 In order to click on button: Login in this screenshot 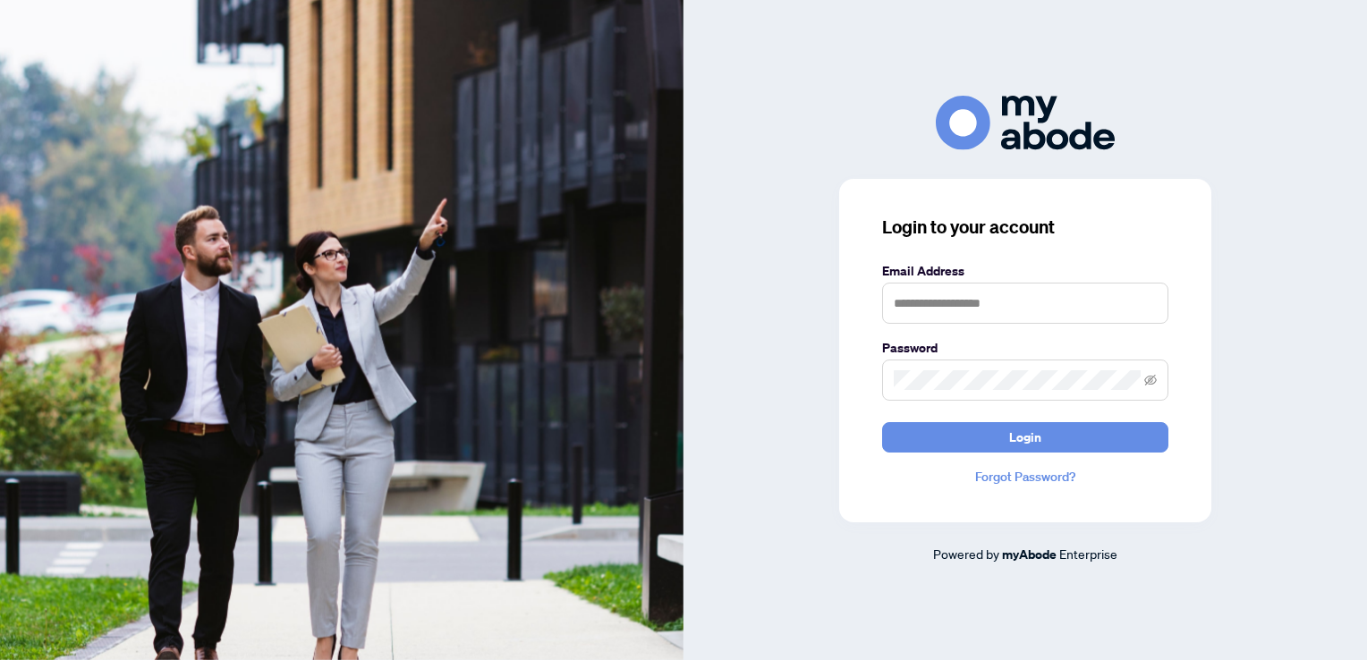, I will do `click(1025, 437)`.